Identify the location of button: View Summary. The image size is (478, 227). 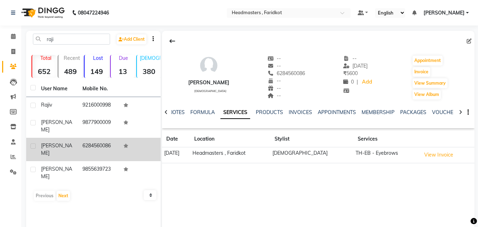
(430, 83).